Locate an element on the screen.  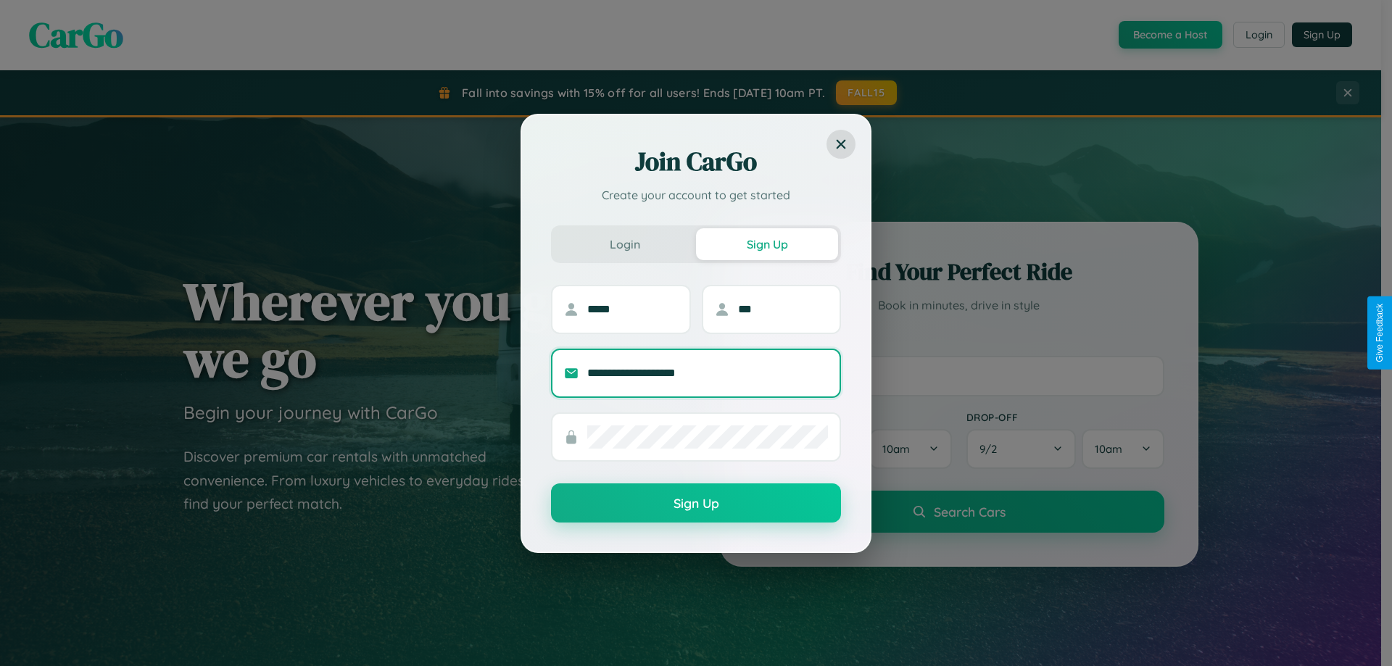
button: Login is located at coordinates (625, 244).